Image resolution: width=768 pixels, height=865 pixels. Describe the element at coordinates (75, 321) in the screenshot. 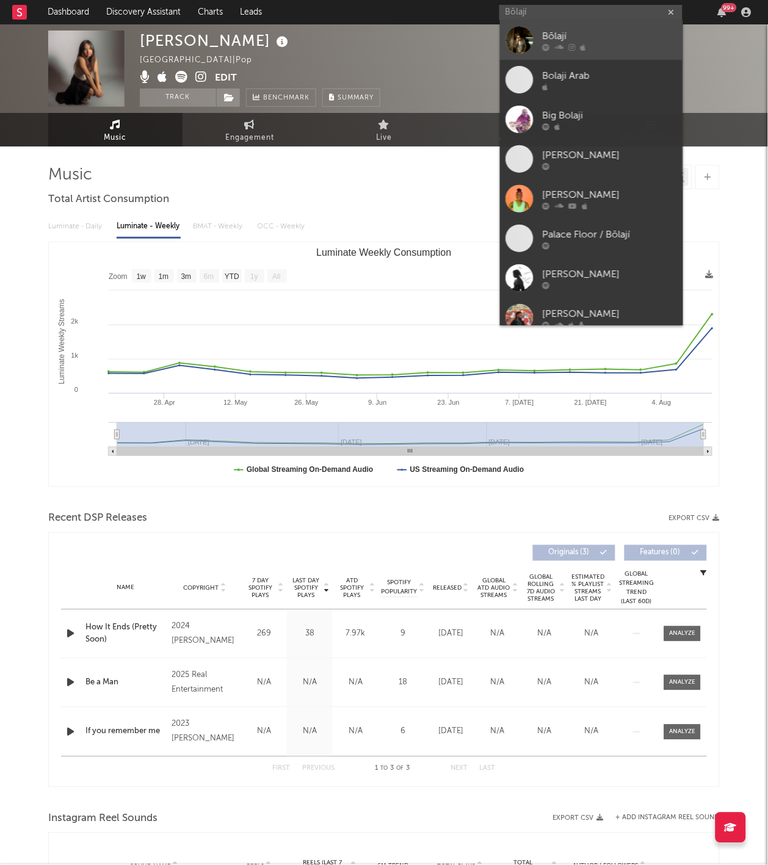

I see `text: 2k` at that location.